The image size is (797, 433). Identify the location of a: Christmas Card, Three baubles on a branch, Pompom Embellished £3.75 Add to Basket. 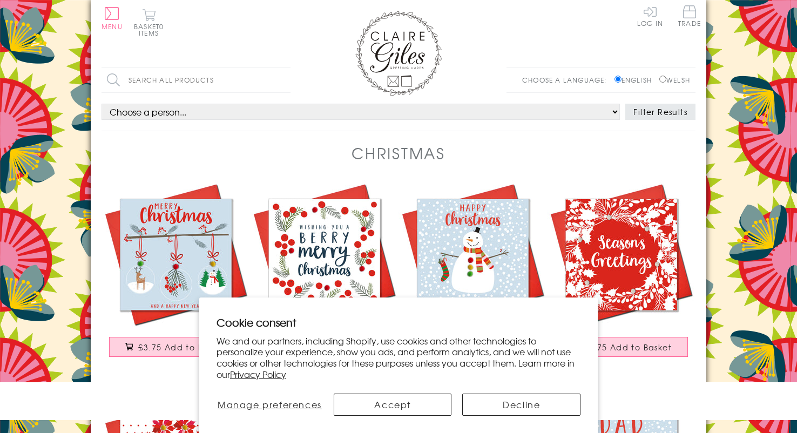
(176, 274).